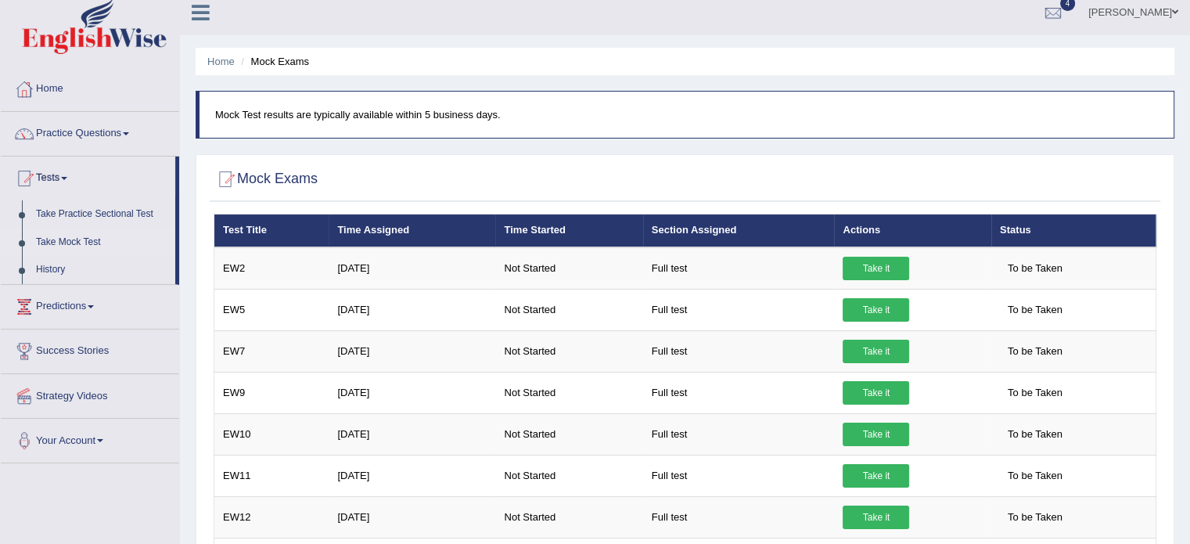 The image size is (1190, 544). I want to click on a: Success Stories, so click(90, 349).